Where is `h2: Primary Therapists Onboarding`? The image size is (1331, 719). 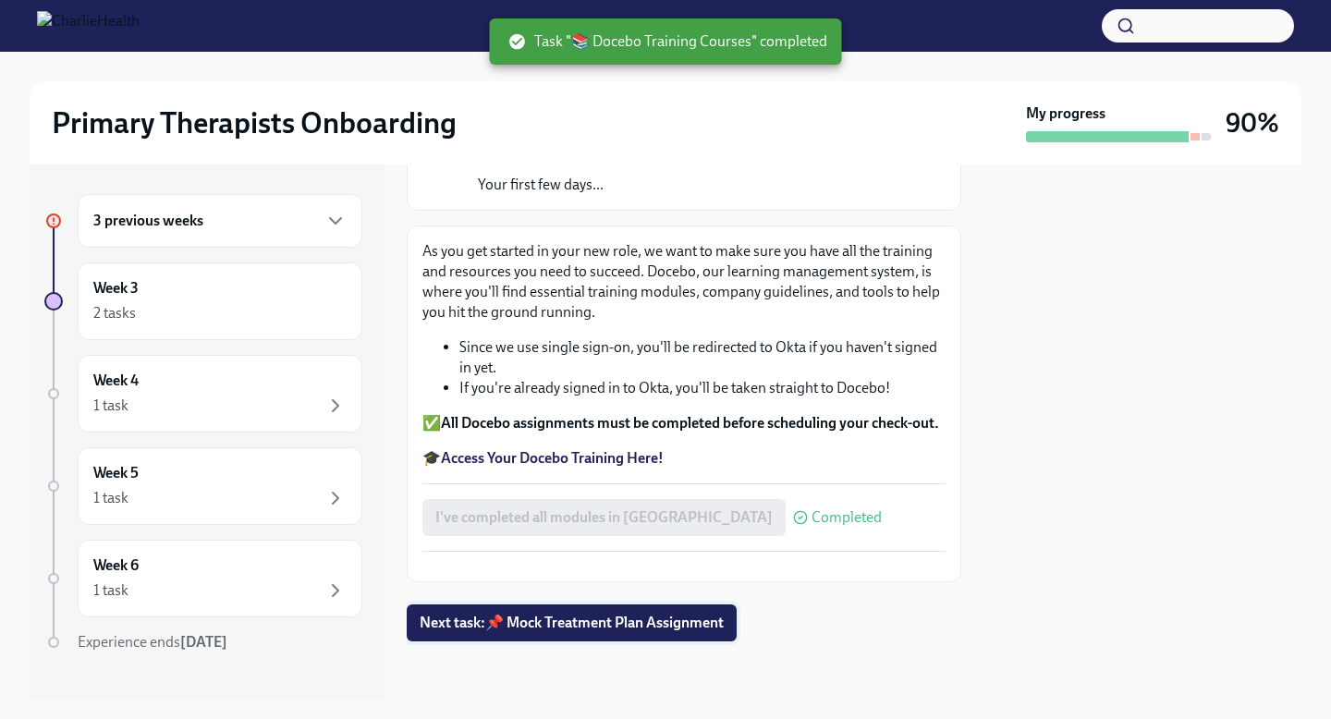
h2: Primary Therapists Onboarding is located at coordinates (254, 123).